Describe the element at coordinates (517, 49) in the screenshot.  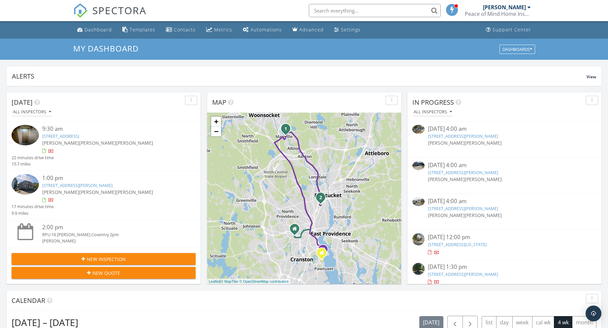
I see `div: Dashboards` at that location.